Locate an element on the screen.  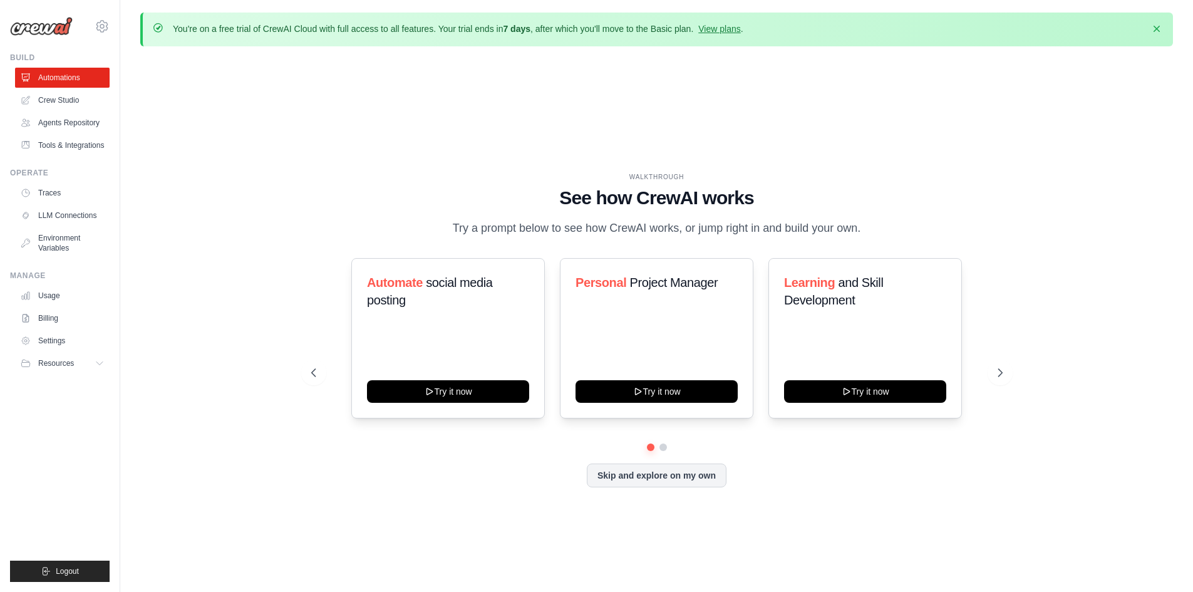
span: Personal is located at coordinates (601, 282).